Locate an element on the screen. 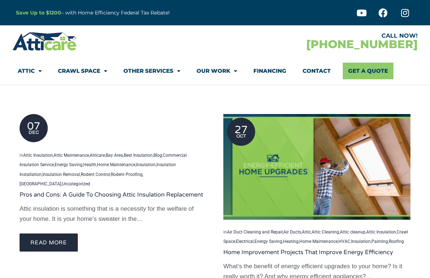 This screenshot has width=430, height=278. a: Air Duct Cleaning and Repair is located at coordinates (255, 232).